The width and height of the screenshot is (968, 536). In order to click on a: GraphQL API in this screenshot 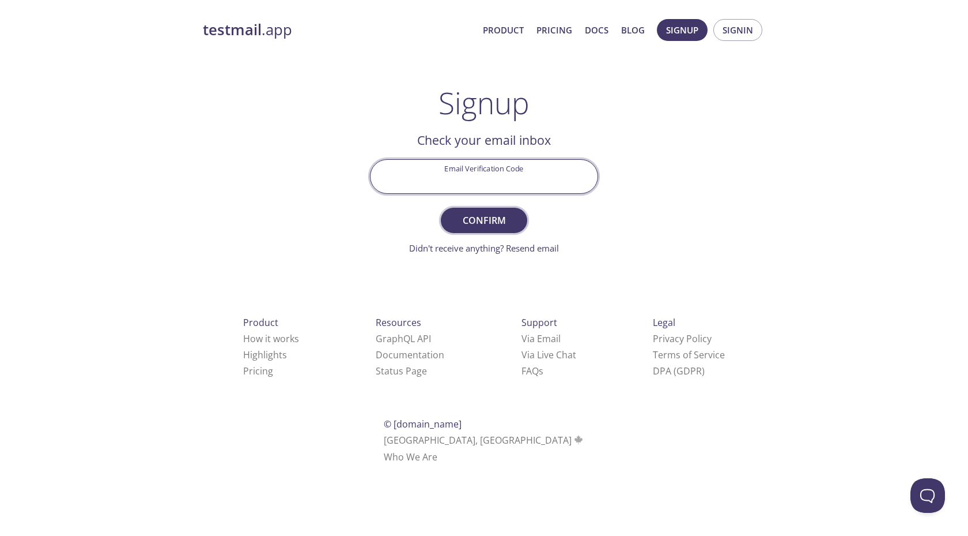, I will do `click(404, 338)`.